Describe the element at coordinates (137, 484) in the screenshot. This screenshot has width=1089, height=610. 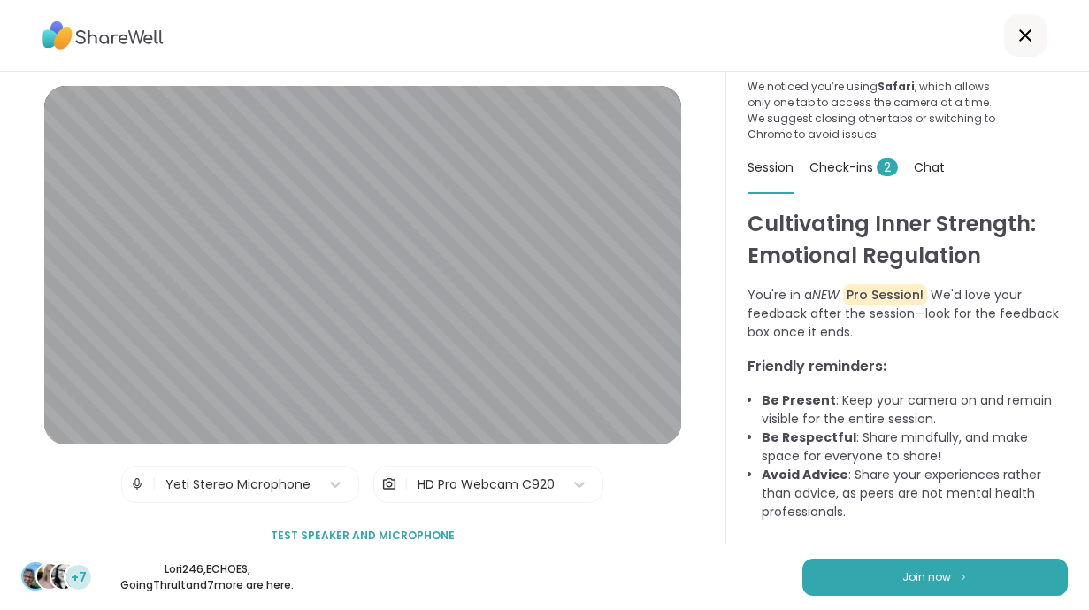
I see `img: Microphone` at that location.